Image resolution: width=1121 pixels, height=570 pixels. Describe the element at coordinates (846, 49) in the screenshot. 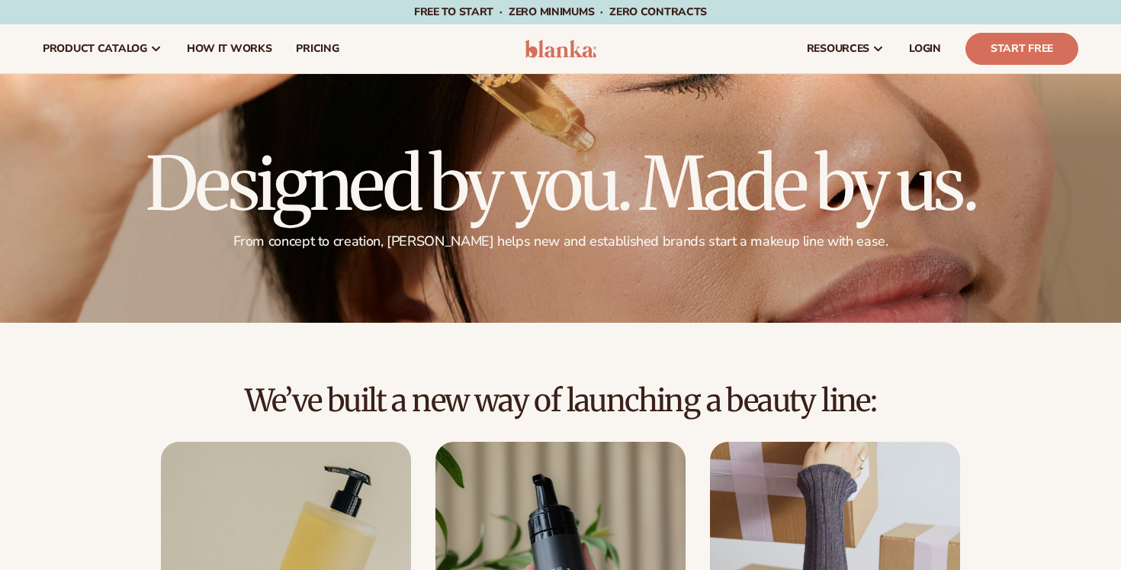

I see `a: resources` at that location.